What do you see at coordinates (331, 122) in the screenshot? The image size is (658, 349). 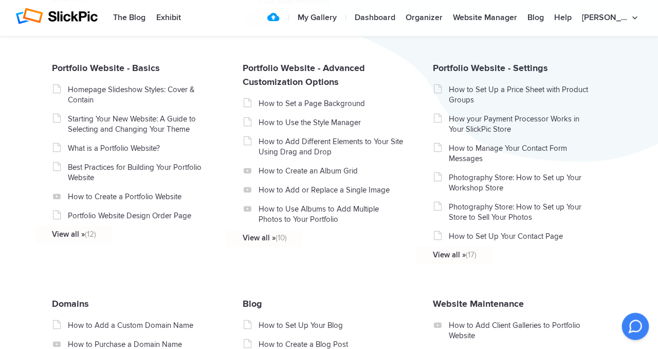 I see `a: How to Use the Style Manager` at bounding box center [331, 122].